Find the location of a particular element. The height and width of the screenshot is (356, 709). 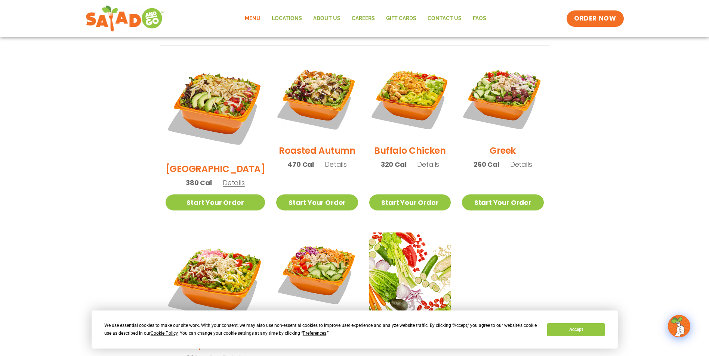

h2: Roasted Autumn is located at coordinates (317, 151).